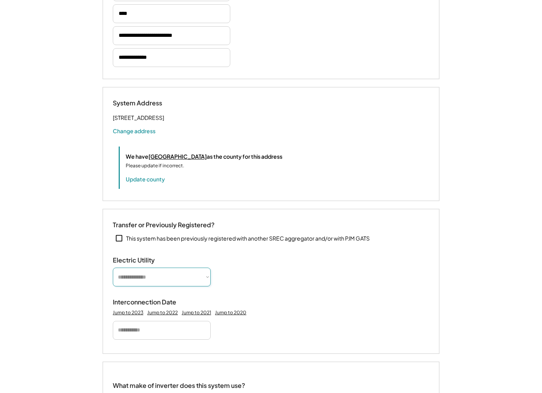  What do you see at coordinates (164, 225) in the screenshot?
I see `div: Transfer or Previously Registered?` at bounding box center [164, 225].